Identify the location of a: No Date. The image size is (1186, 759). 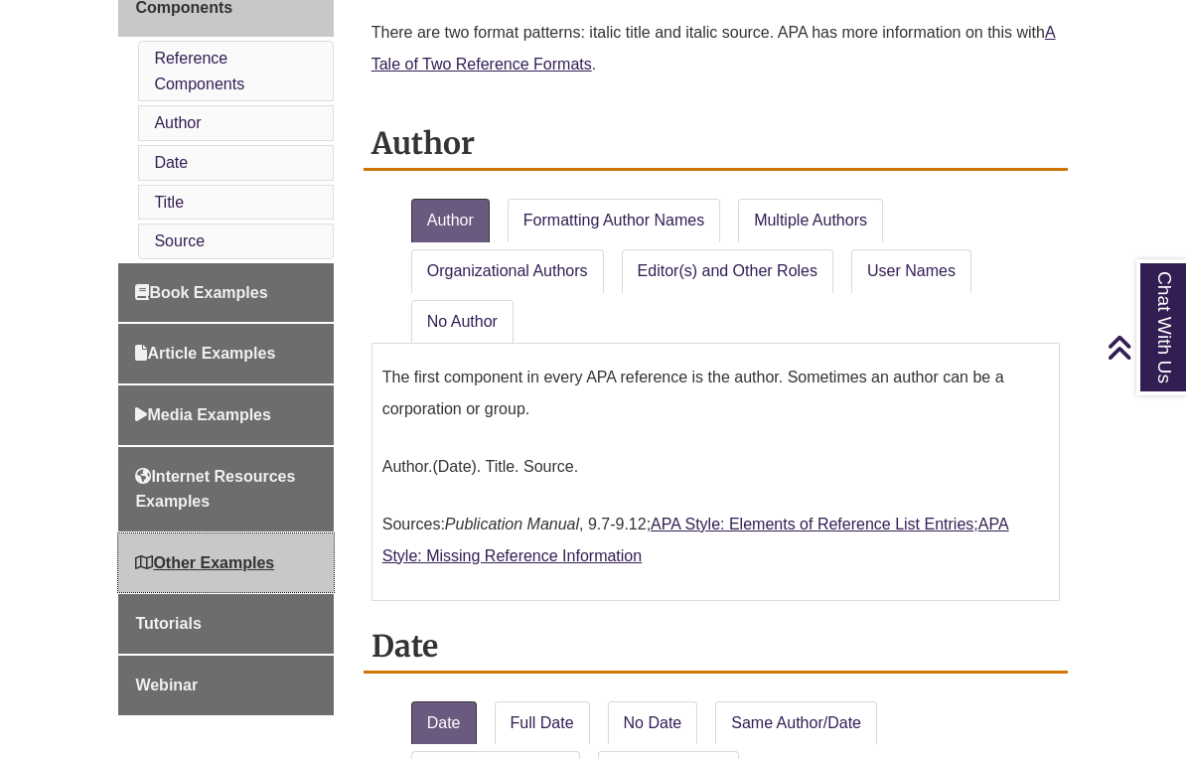
(653, 723).